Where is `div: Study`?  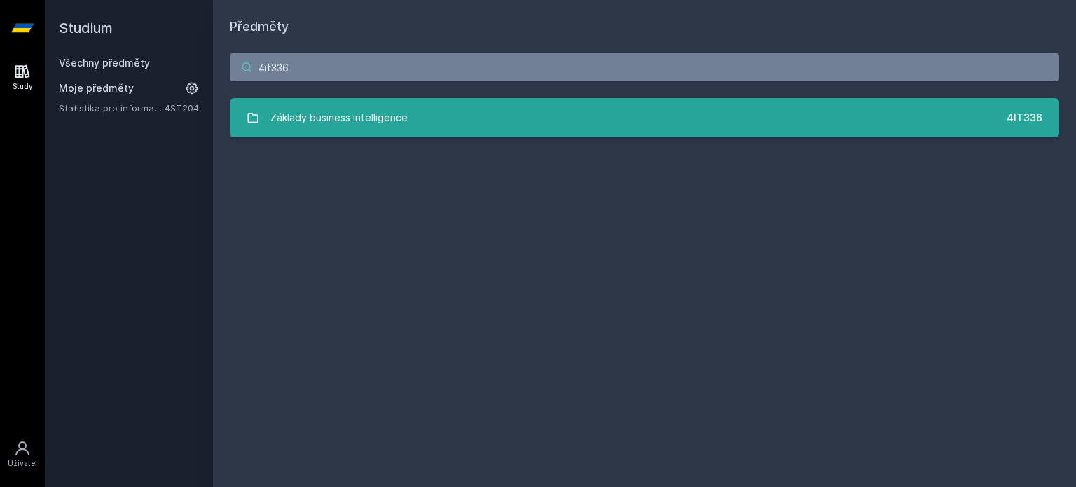
div: Study is located at coordinates (22, 86).